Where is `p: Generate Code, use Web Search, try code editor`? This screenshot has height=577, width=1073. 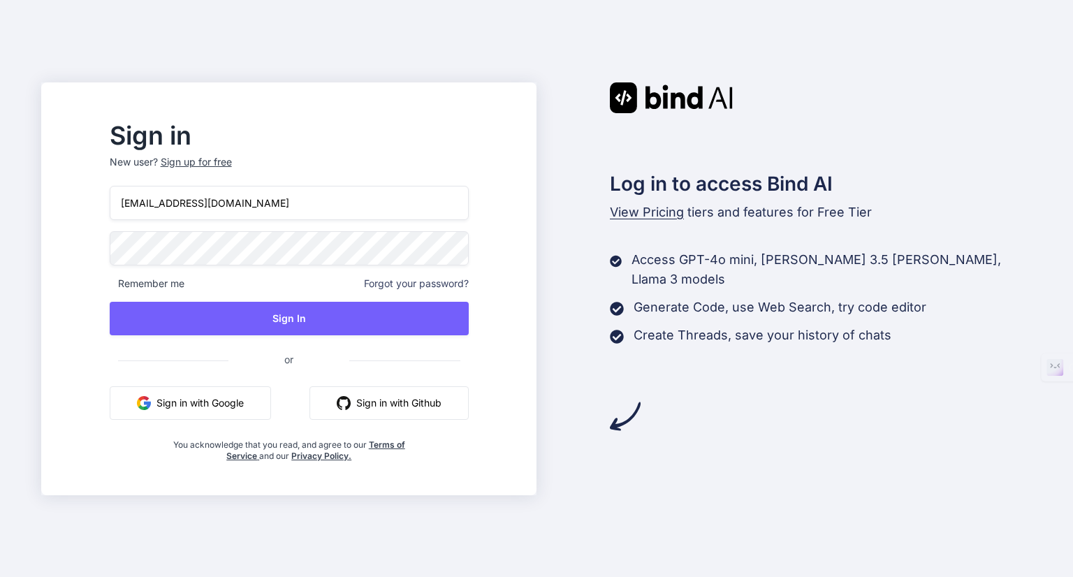 p: Generate Code, use Web Search, try code editor is located at coordinates (780, 307).